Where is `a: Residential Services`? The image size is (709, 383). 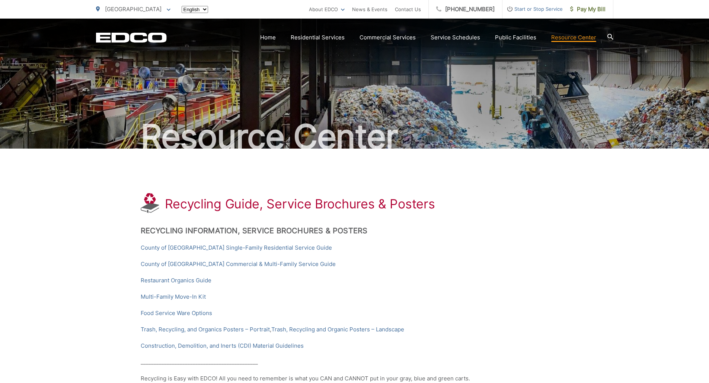
a: Residential Services is located at coordinates (317, 38).